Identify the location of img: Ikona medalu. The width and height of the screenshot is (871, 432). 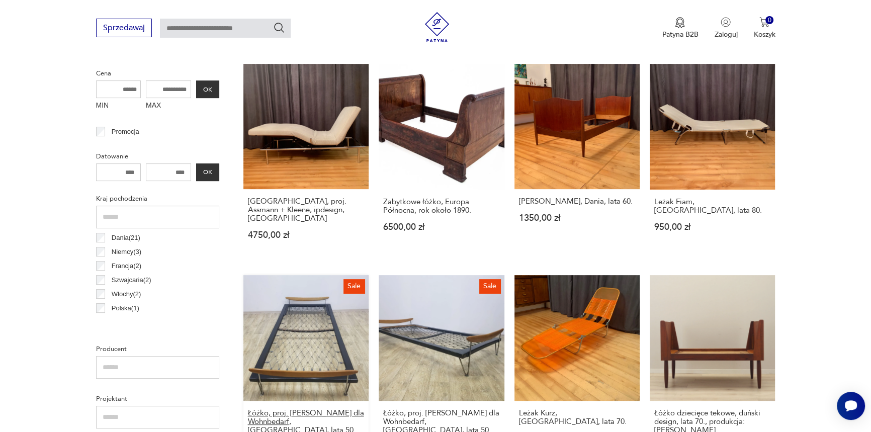
(680, 23).